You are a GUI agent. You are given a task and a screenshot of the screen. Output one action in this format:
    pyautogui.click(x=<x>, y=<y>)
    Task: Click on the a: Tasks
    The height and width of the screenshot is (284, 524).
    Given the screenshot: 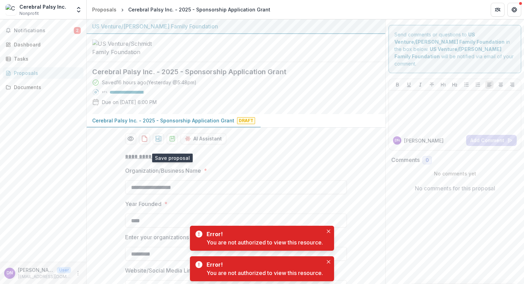 What is the action you would take?
    pyautogui.click(x=43, y=59)
    